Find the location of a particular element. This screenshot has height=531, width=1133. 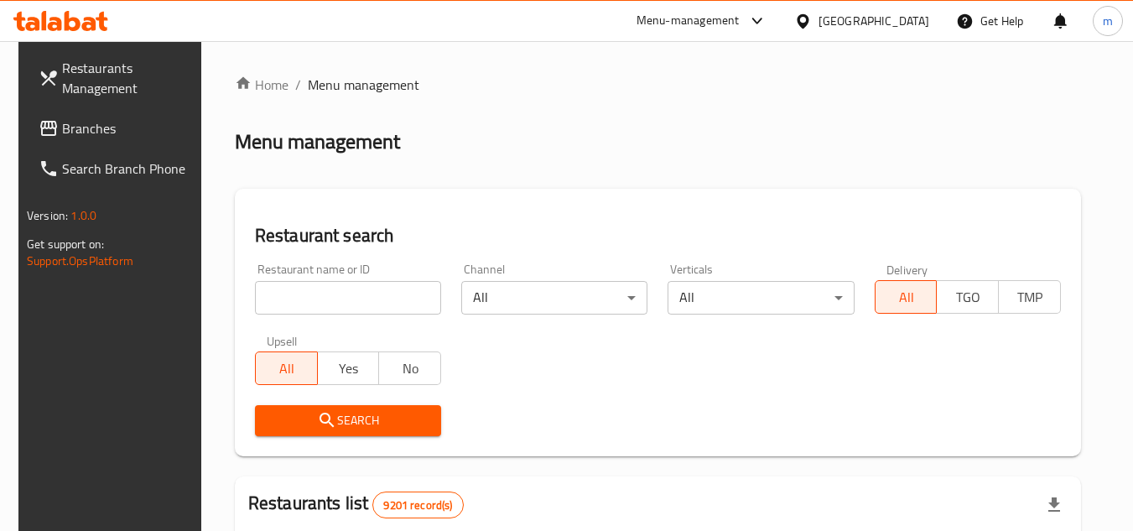

button: TGO is located at coordinates (967, 297).